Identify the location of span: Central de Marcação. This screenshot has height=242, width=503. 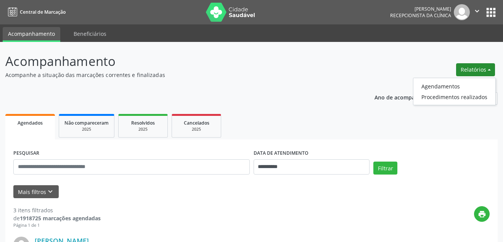
(43, 12).